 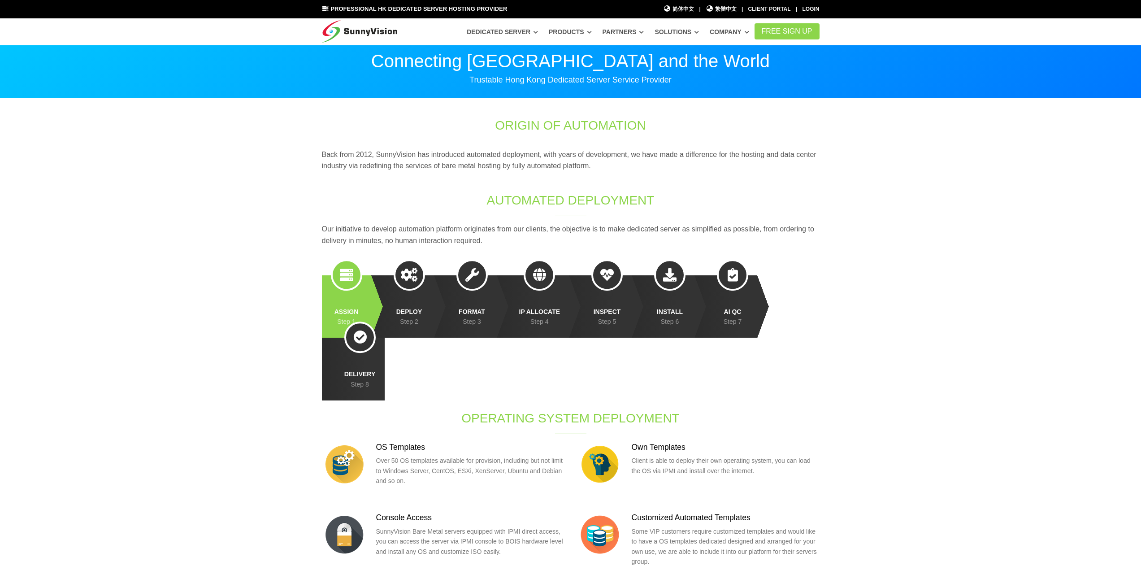 I want to click on a: Client Portal, so click(x=769, y=9).